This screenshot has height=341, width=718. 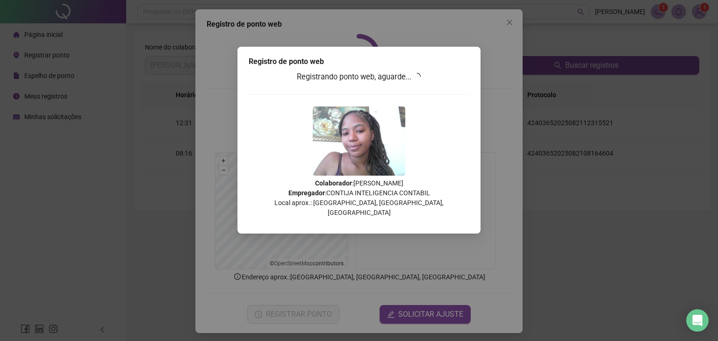 What do you see at coordinates (359, 77) in the screenshot?
I see `h3: Registrando ponto web, aguarde...` at bounding box center [359, 77].